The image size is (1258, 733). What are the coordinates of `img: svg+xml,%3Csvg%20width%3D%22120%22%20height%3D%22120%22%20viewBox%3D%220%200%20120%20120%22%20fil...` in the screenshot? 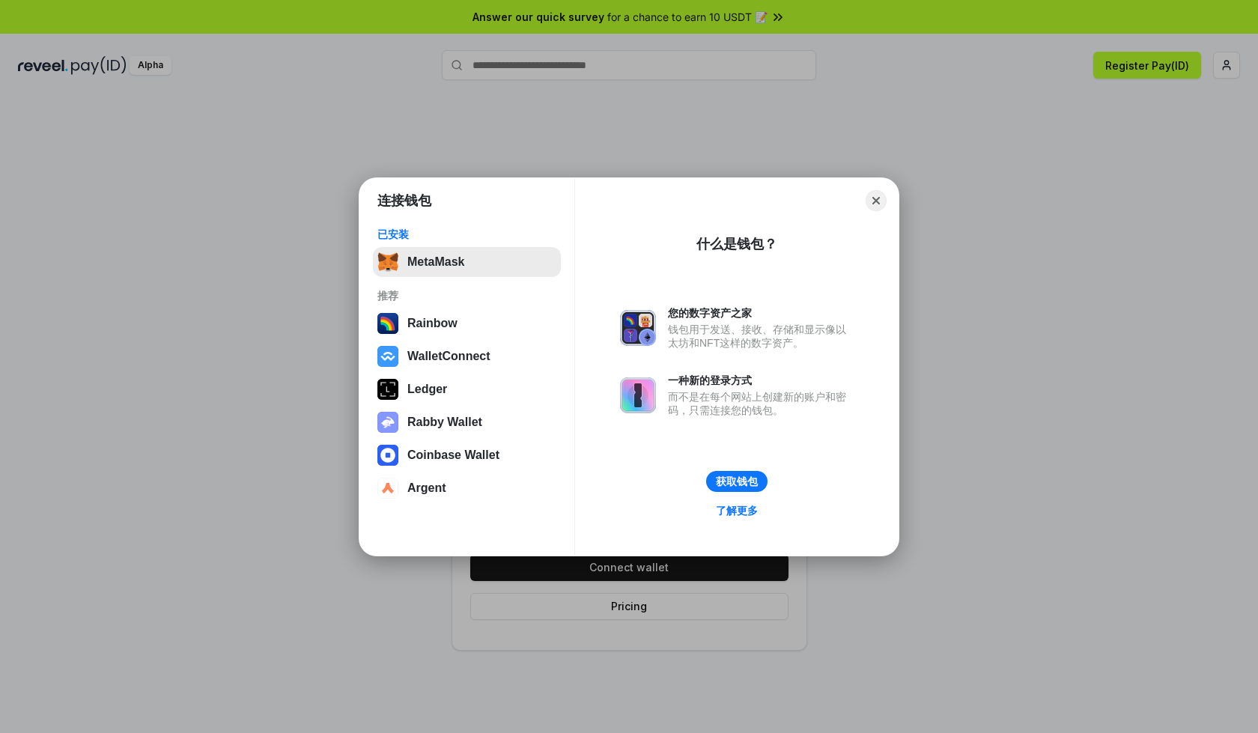 It's located at (388, 324).